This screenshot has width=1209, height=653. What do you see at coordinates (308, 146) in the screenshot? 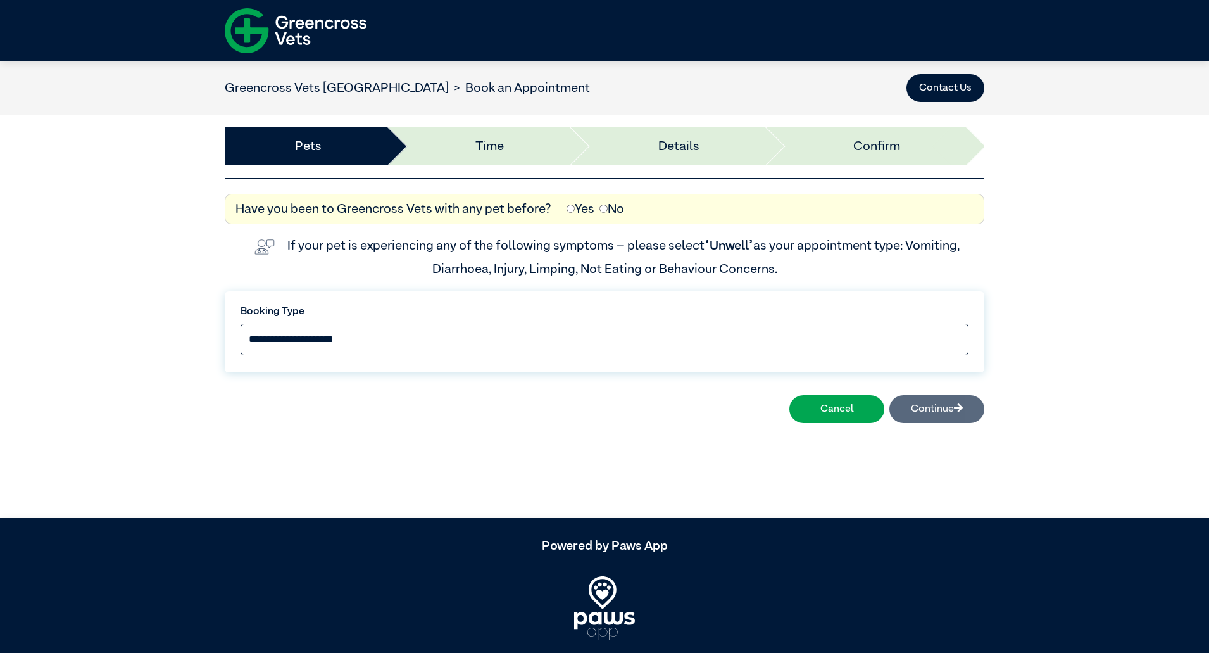
I see `a: Pets` at bounding box center [308, 146].